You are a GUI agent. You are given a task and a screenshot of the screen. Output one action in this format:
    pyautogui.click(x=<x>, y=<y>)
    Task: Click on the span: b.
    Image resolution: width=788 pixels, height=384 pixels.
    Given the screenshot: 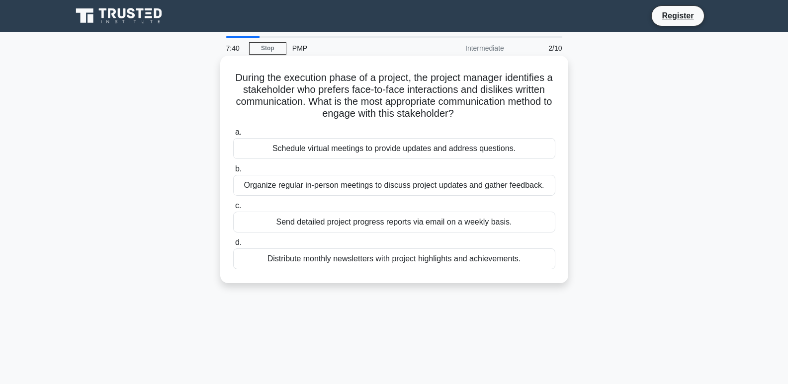 What is the action you would take?
    pyautogui.click(x=238, y=169)
    